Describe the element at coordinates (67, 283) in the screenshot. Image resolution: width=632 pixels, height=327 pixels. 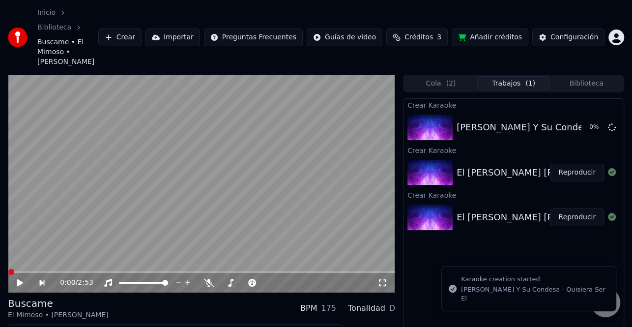
I see `span: 0:00` at that location.